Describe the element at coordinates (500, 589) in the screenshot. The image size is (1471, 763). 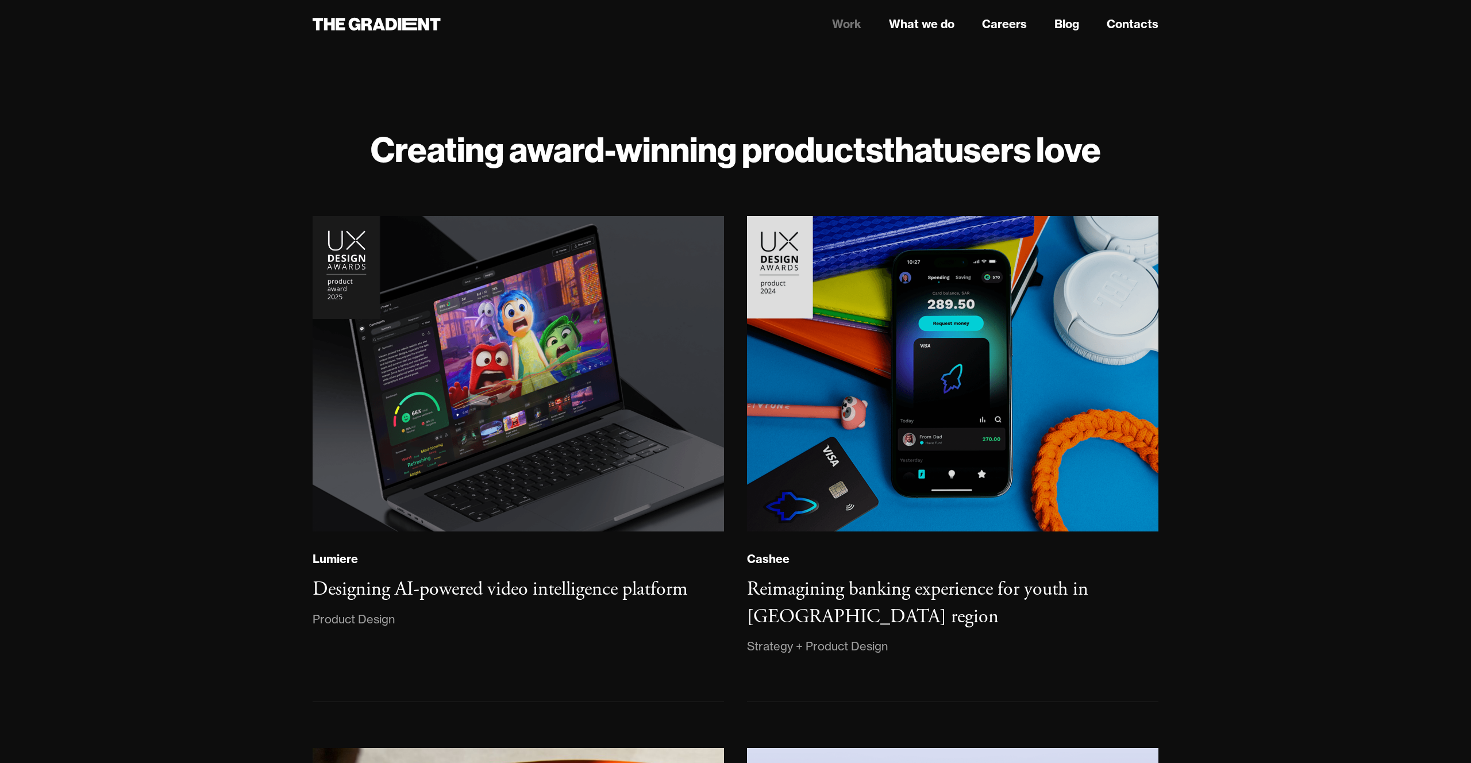
I see `h3: Designing AI-powered video intelligence platform` at that location.